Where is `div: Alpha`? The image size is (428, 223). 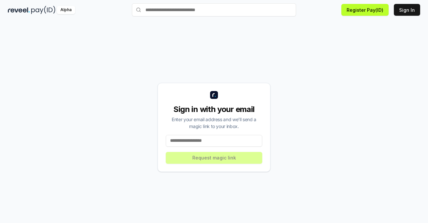
div: Alpha is located at coordinates (66, 10).